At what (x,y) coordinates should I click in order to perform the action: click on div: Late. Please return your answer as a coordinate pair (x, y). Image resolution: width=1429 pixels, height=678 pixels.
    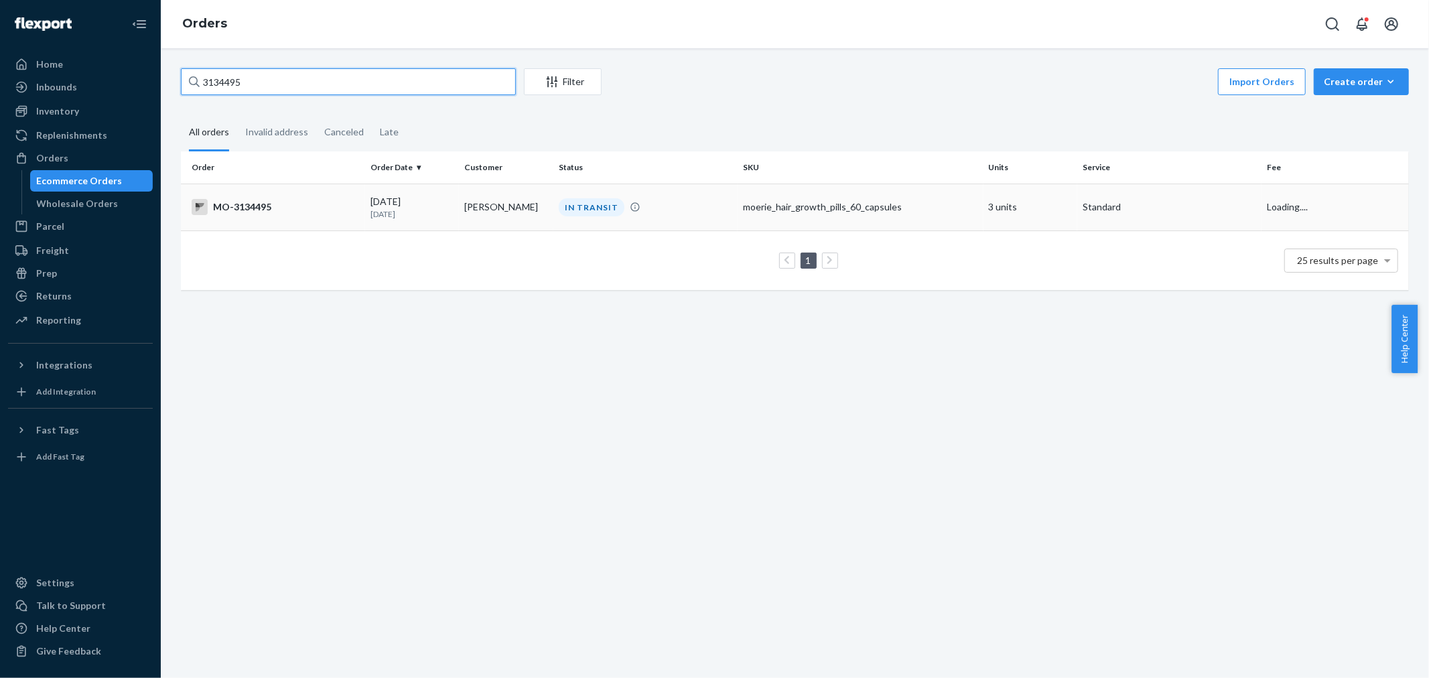
    Looking at the image, I should click on (389, 132).